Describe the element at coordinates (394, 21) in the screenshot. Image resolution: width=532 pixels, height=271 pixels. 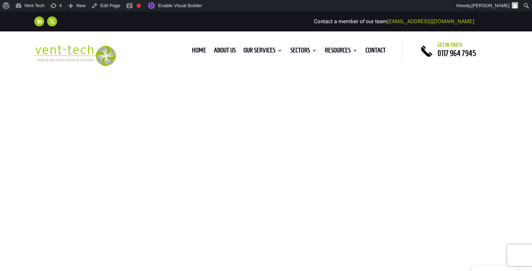
I see `span: Contact a member of our team` at that location.